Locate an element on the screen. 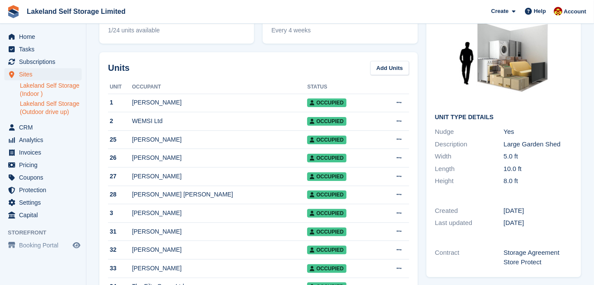 This screenshot has height=285, width=594. img: 50-sqft-unit.jpg is located at coordinates (504, 58).